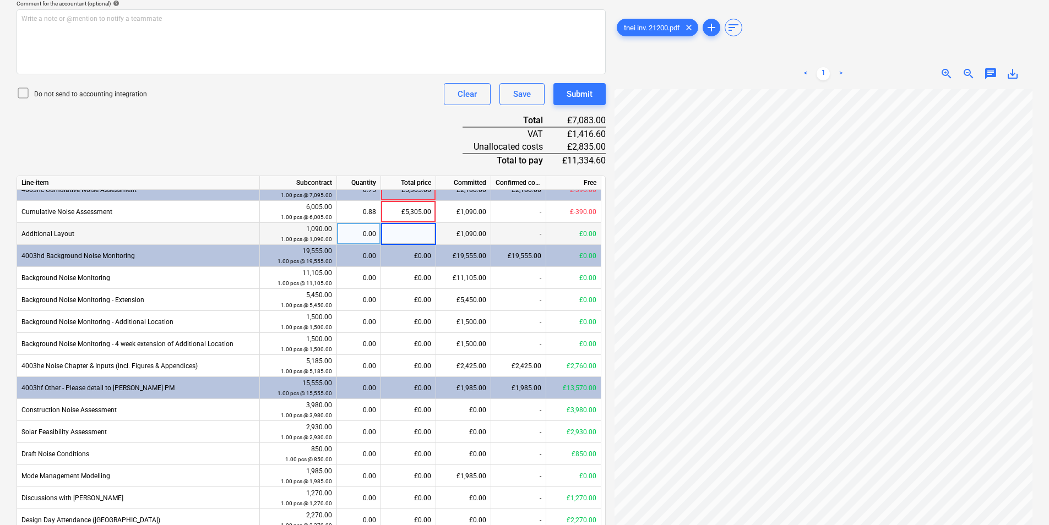 The image size is (1049, 525). What do you see at coordinates (1013, 74) in the screenshot?
I see `span: save_alt` at bounding box center [1013, 74].